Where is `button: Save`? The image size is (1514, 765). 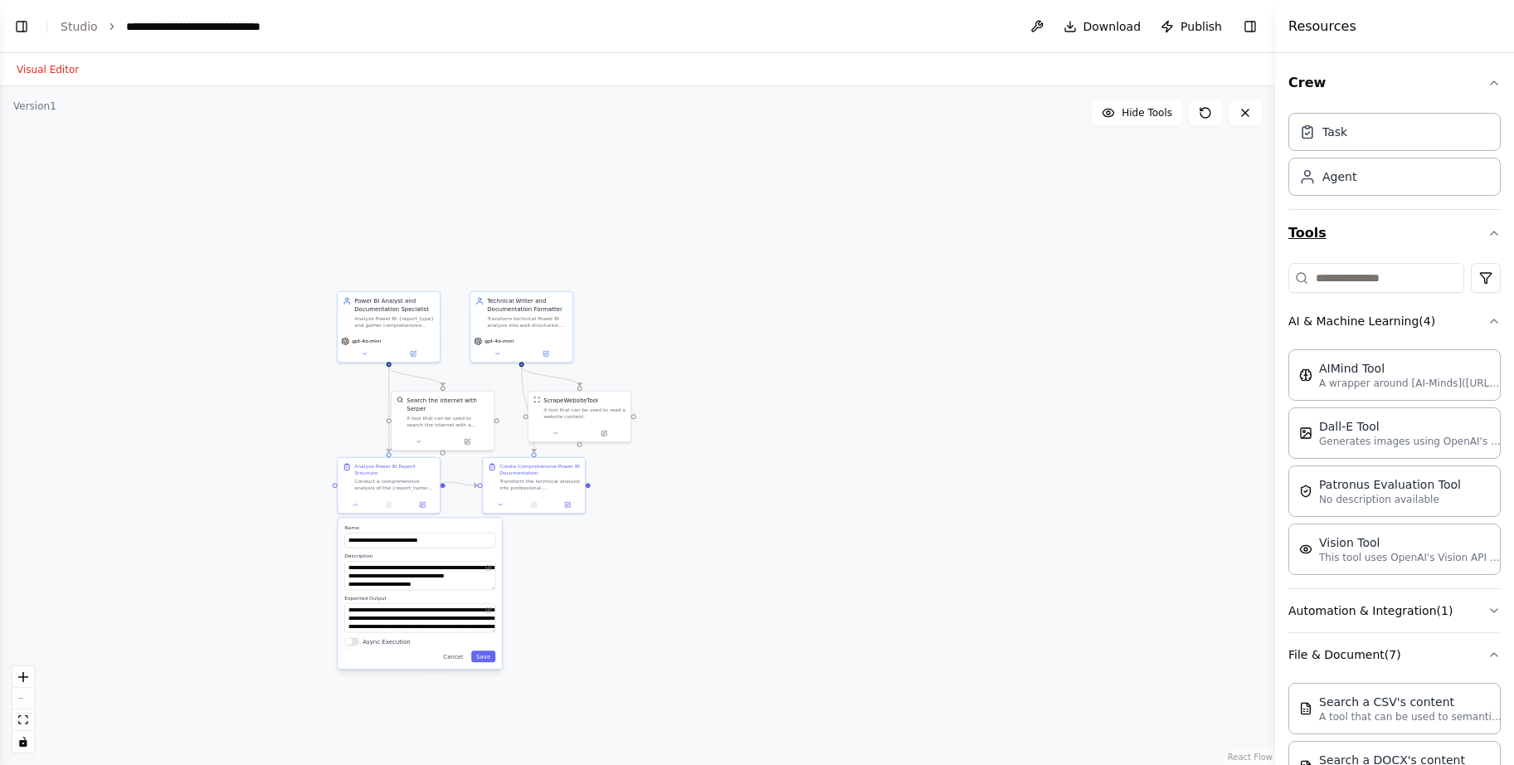
button: Save is located at coordinates (483, 656).